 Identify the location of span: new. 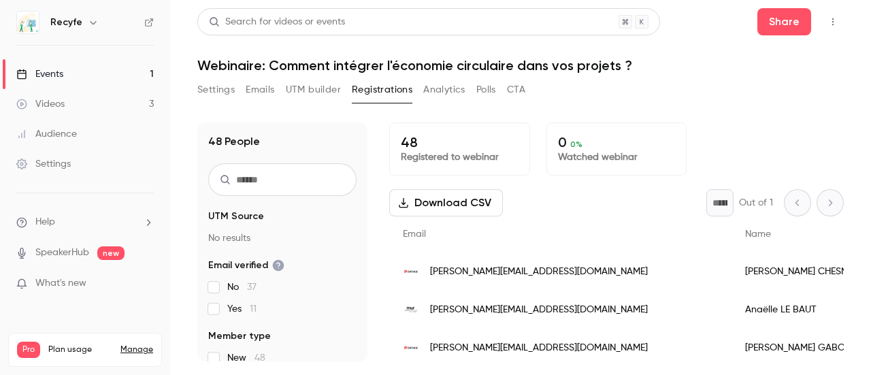
(111, 253).